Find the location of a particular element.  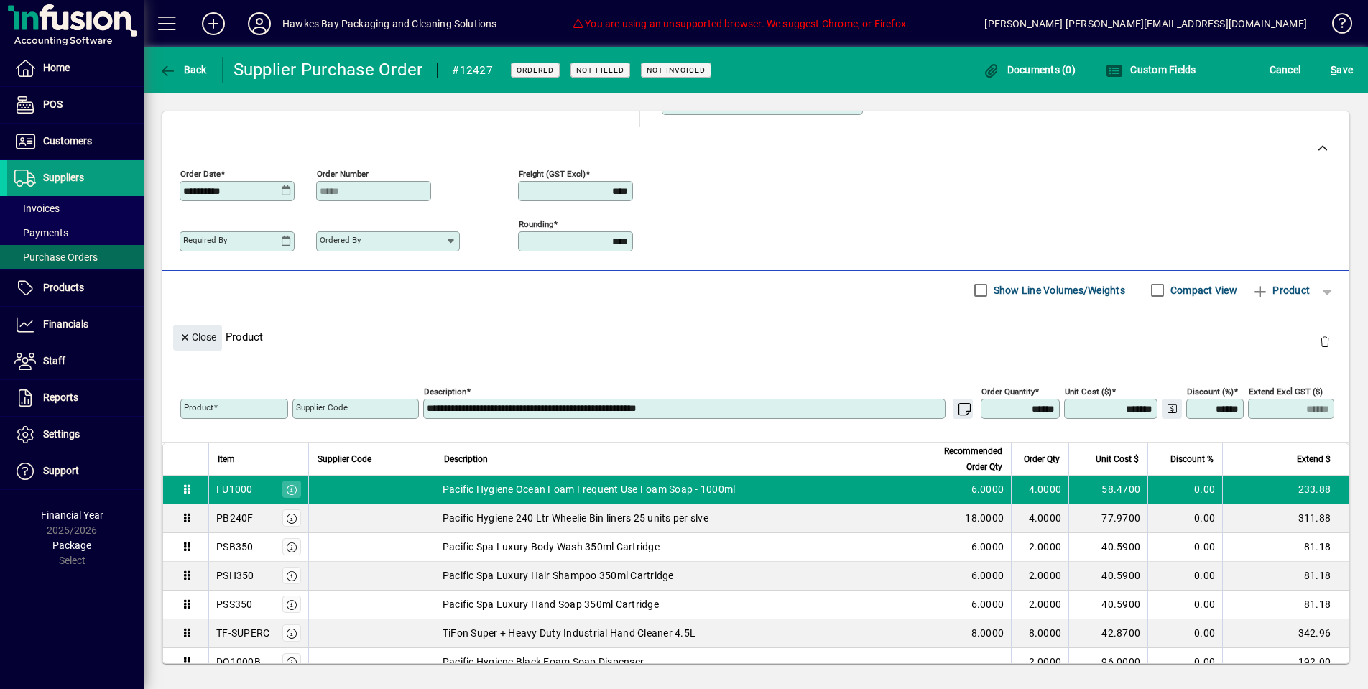

td: 4.0000 is located at coordinates (1040, 519).